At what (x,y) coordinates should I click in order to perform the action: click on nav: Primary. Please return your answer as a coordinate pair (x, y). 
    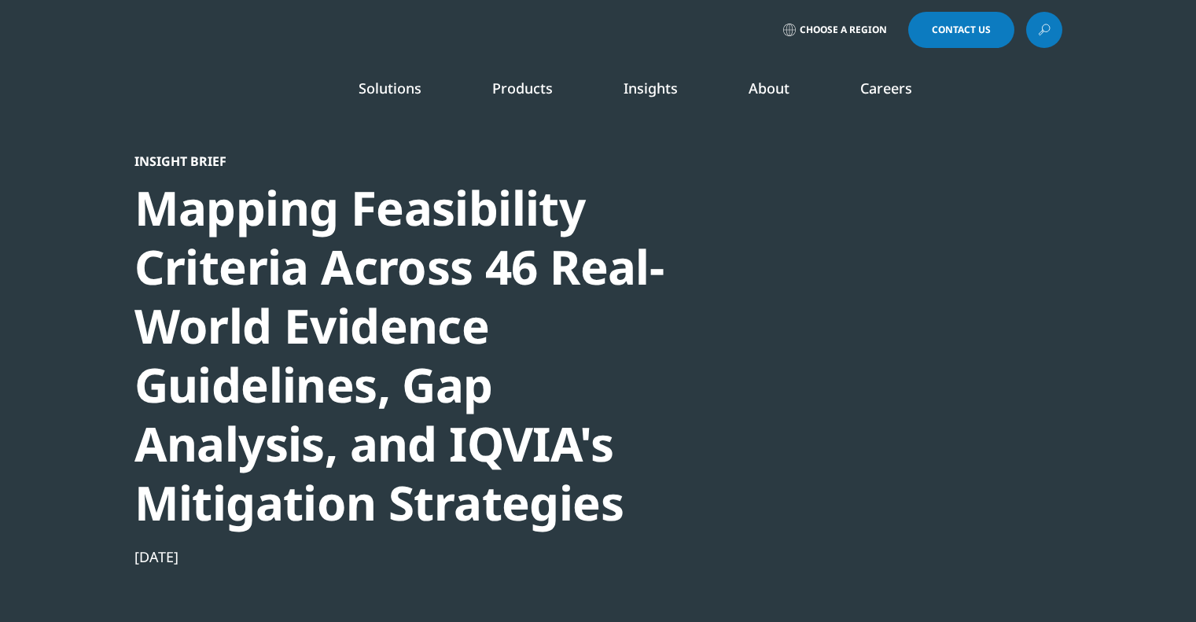
    Looking at the image, I should click on (665, 92).